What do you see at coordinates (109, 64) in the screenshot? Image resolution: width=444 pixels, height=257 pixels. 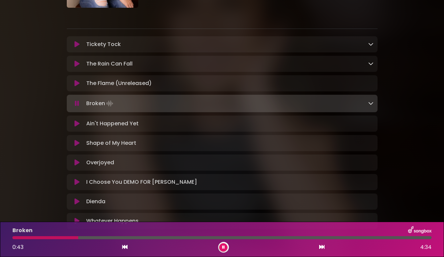 I see `p: The Rain Can Fall` at bounding box center [109, 64].